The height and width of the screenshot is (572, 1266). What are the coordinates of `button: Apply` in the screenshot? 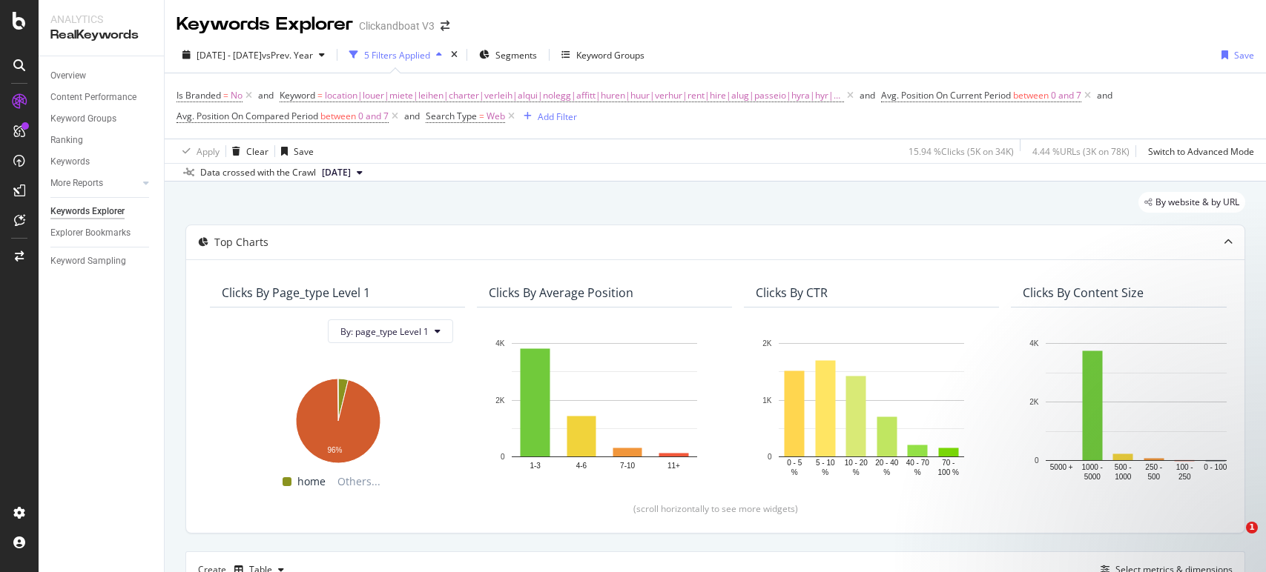 It's located at (198, 151).